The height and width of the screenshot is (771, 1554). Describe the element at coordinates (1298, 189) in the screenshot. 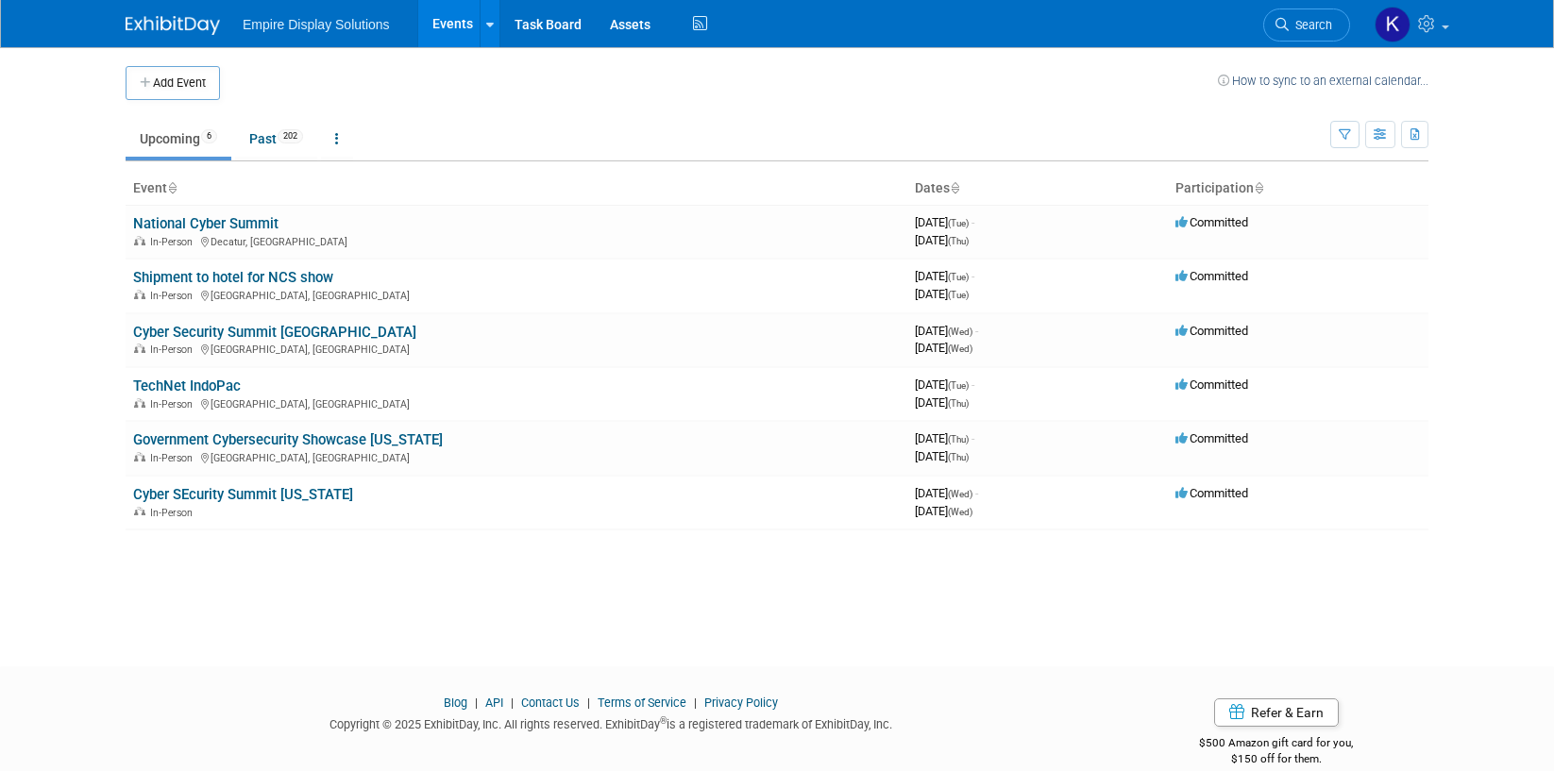

I see `th: Participation` at that location.